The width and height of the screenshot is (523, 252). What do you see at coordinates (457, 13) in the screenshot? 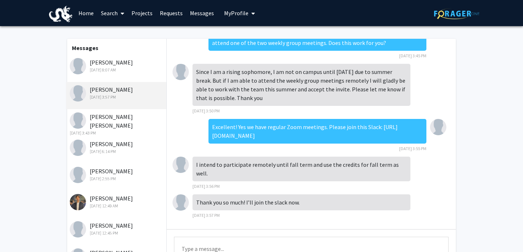
I see `img: ForagerOne Logo` at bounding box center [457, 13].